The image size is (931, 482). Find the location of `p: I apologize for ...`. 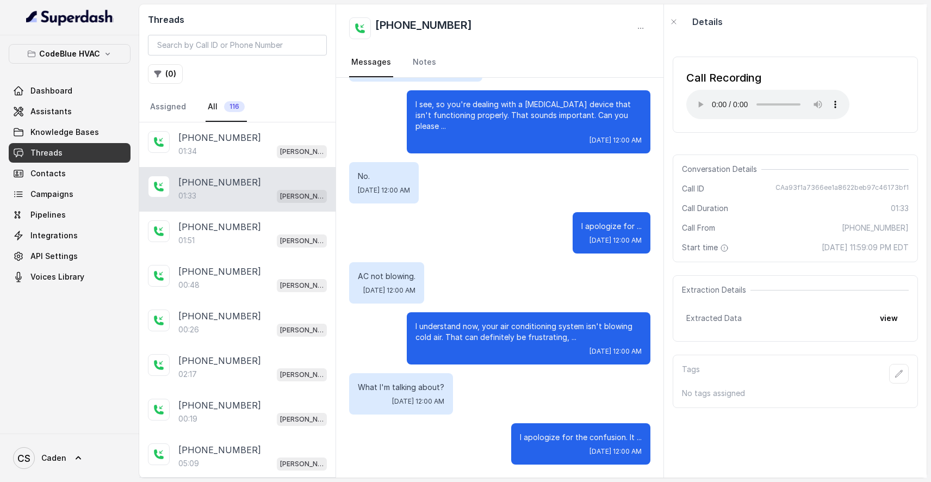

p: I apologize for ... is located at coordinates (611, 226).